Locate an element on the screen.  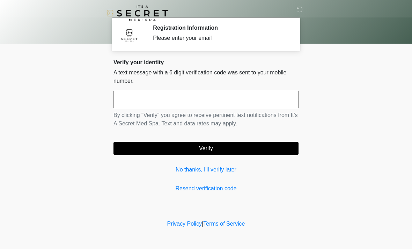
a: Resend verification code is located at coordinates (206, 189).